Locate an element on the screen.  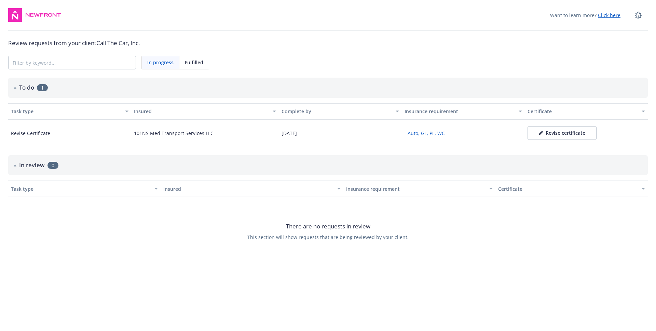
a: Click here is located at coordinates (609, 15).